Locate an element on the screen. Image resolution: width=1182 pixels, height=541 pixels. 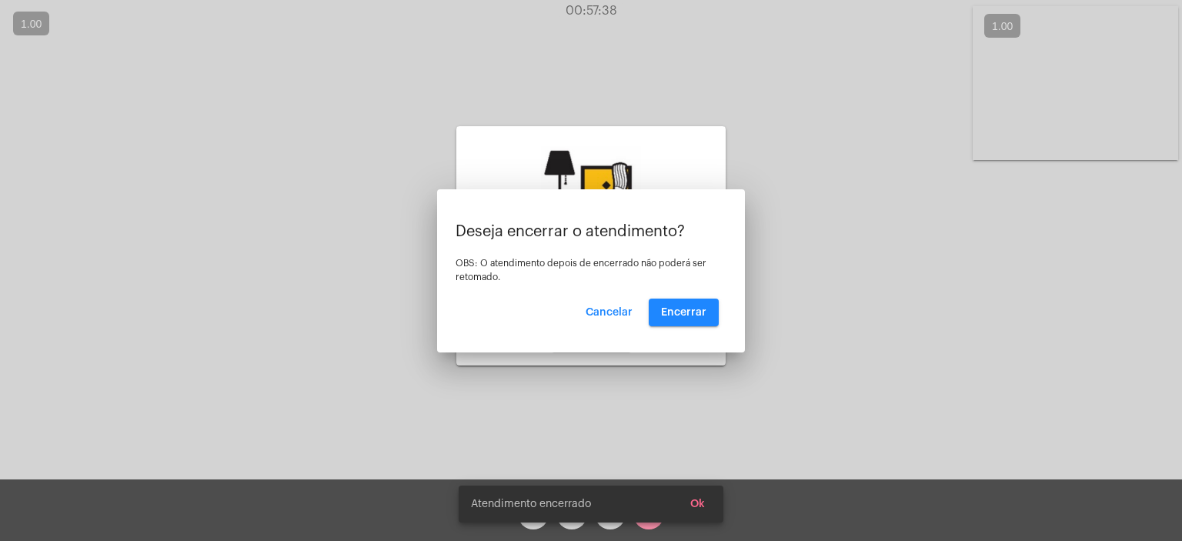
button: Cancelar is located at coordinates (609, 312).